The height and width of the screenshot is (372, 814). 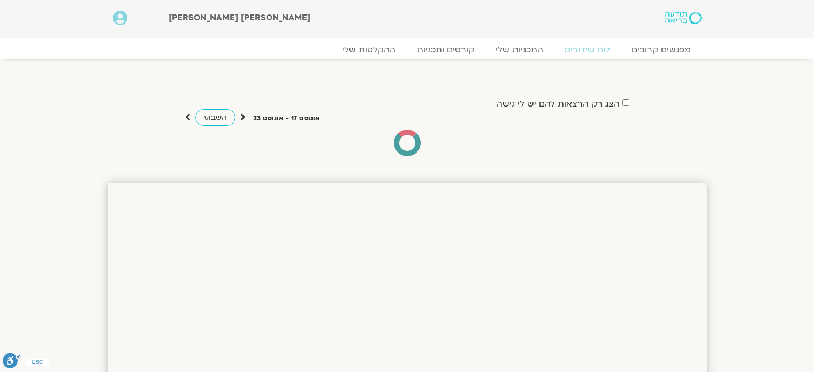 What do you see at coordinates (369, 50) in the screenshot?
I see `a: ההקלטות שלי` at bounding box center [369, 50].